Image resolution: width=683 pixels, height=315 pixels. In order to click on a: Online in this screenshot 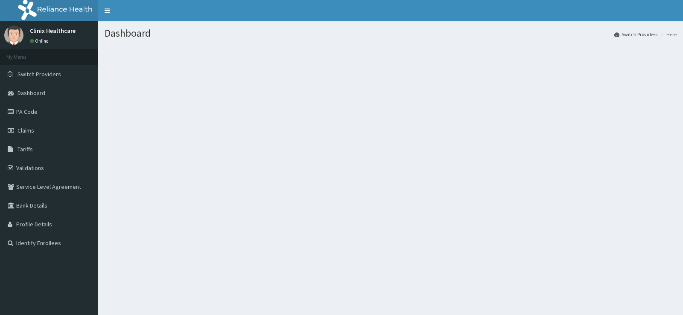, I will do `click(40, 41)`.